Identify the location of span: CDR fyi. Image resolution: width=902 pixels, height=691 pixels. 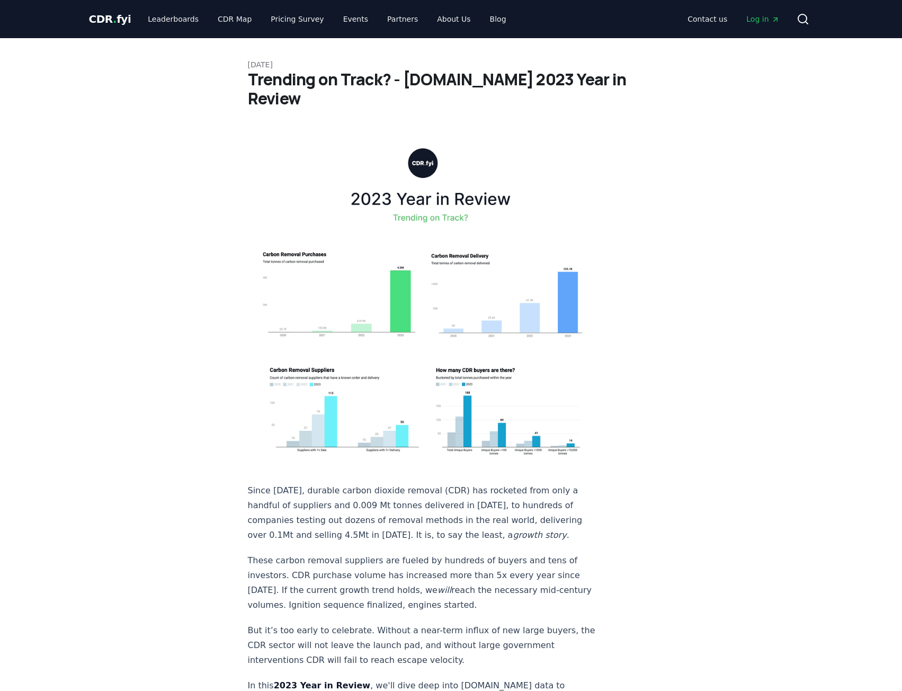
(110, 19).